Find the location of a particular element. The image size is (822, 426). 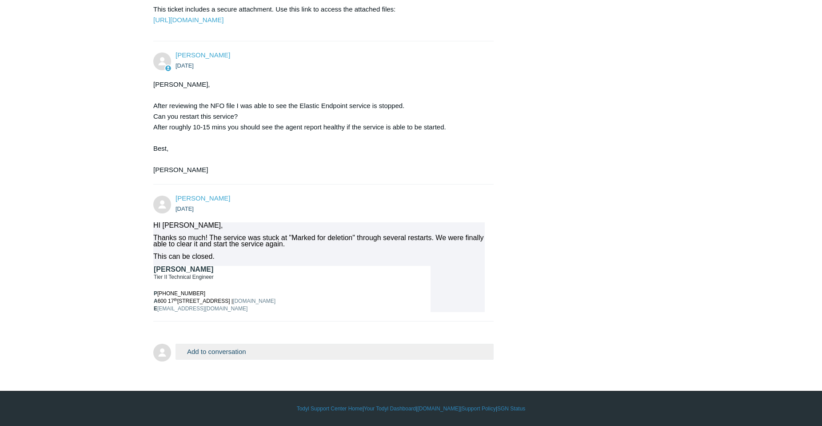

span: Tier II Technical Engineer is located at coordinates (184, 277).